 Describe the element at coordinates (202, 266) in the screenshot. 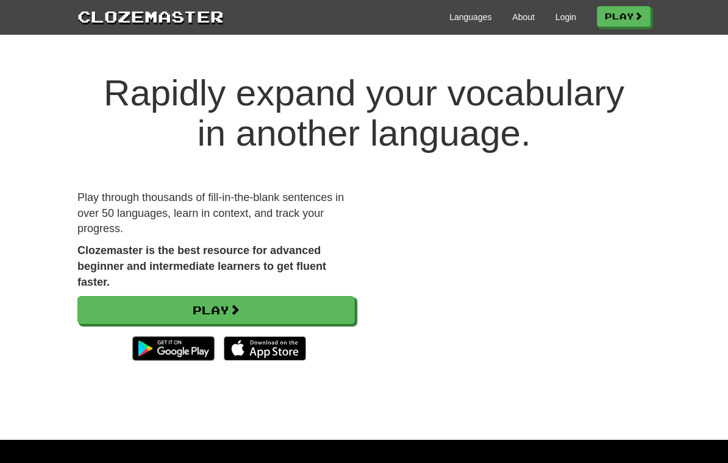

I see `strong: Clozemaster is the best resource for advanced beginner and intermediate learners to get fluent fa...` at that location.